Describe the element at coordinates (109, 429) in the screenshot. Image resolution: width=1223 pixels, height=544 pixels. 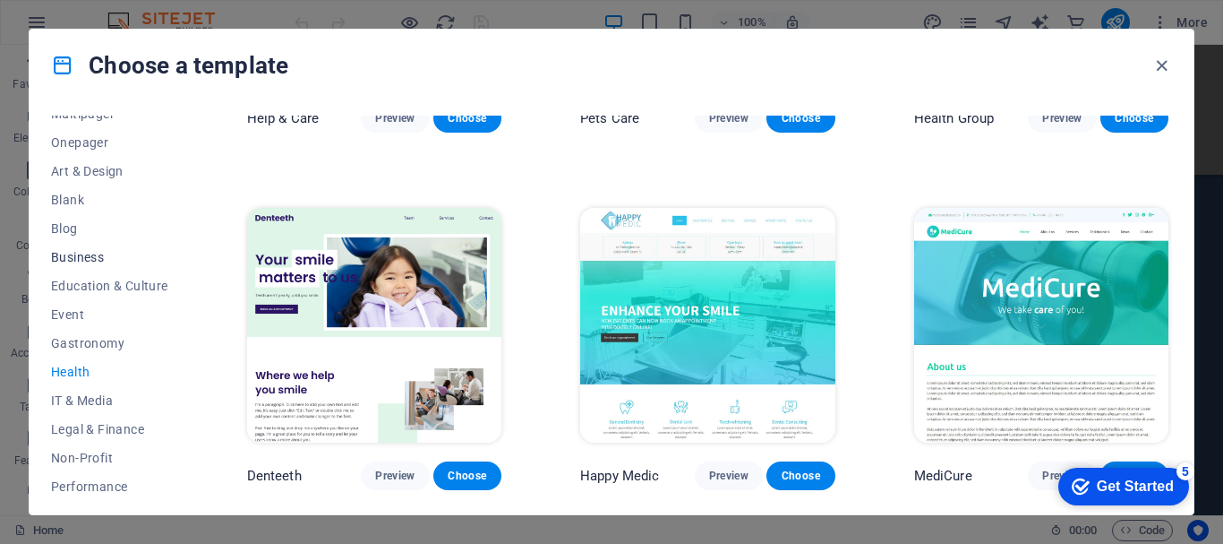
I see `button: Legal & Finance` at that location.